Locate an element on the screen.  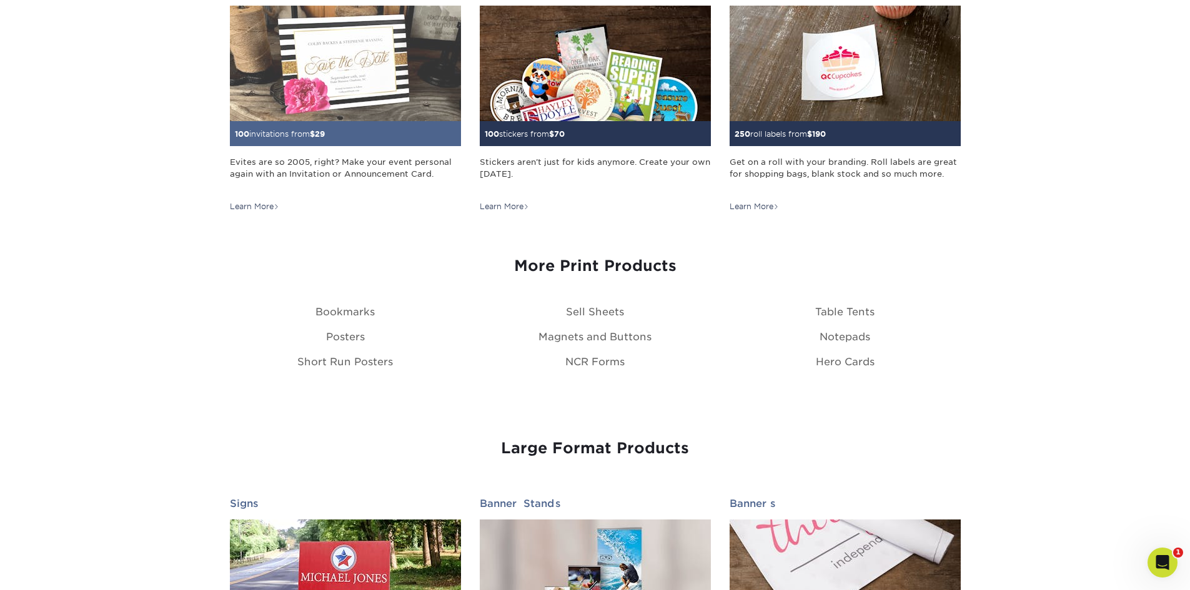
a: NCR Forms is located at coordinates (595, 362).